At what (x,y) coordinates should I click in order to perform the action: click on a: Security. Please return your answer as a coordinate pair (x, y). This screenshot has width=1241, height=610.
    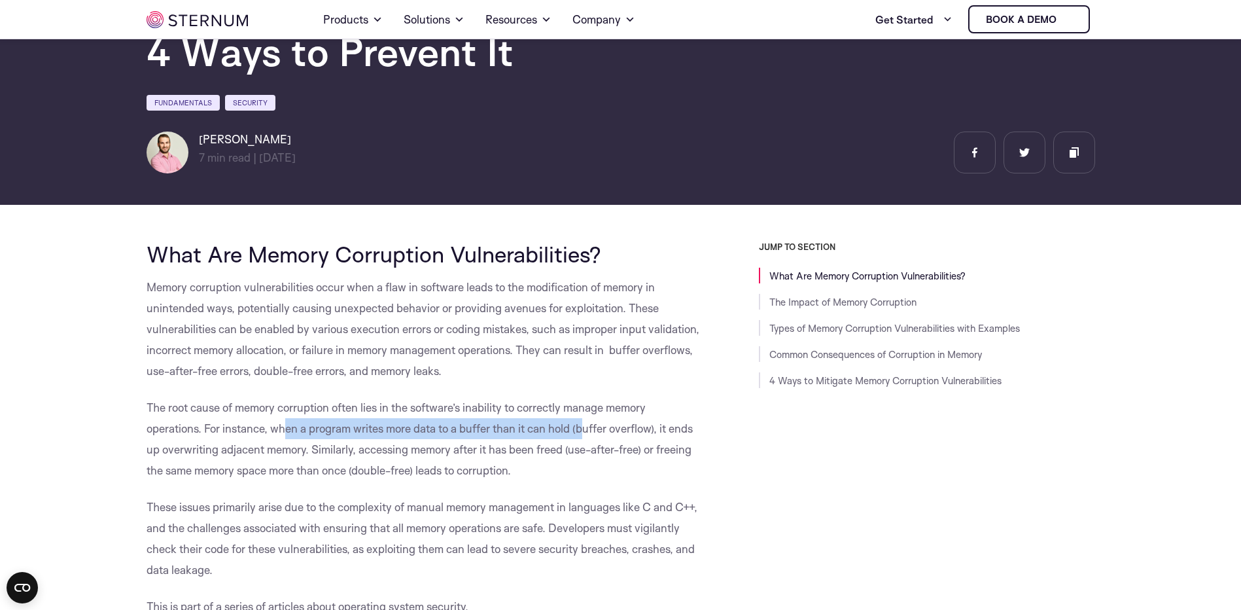
    Looking at the image, I should click on (250, 103).